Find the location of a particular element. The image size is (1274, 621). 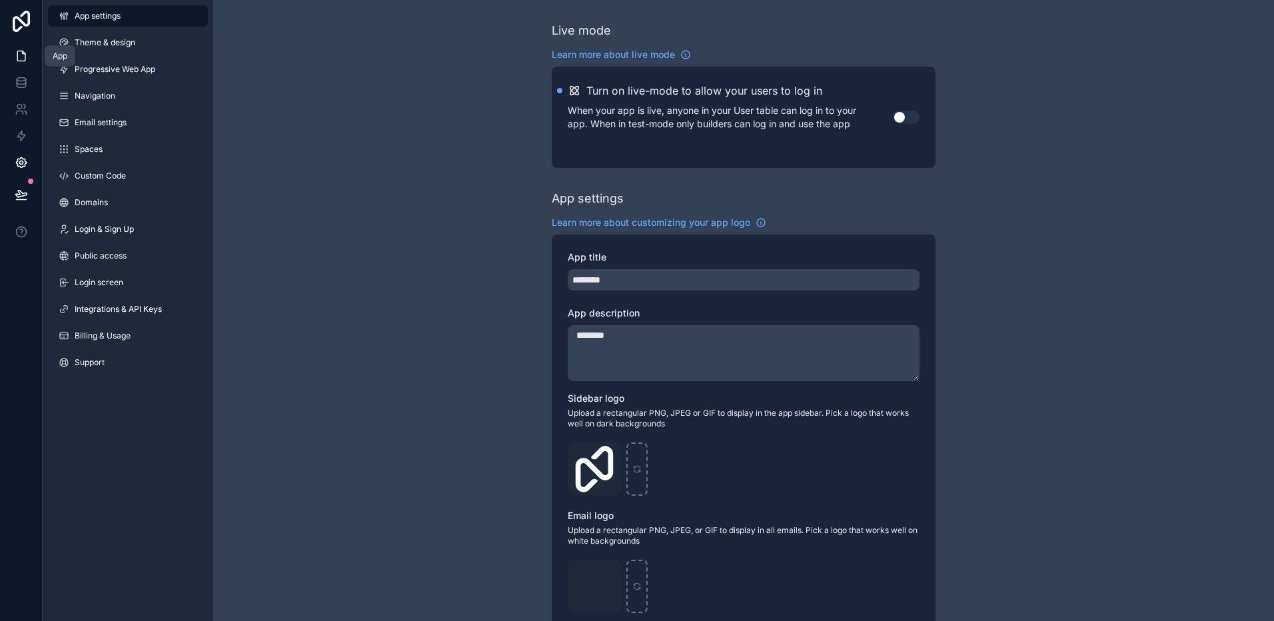

span: Custom Code is located at coordinates (100, 176).